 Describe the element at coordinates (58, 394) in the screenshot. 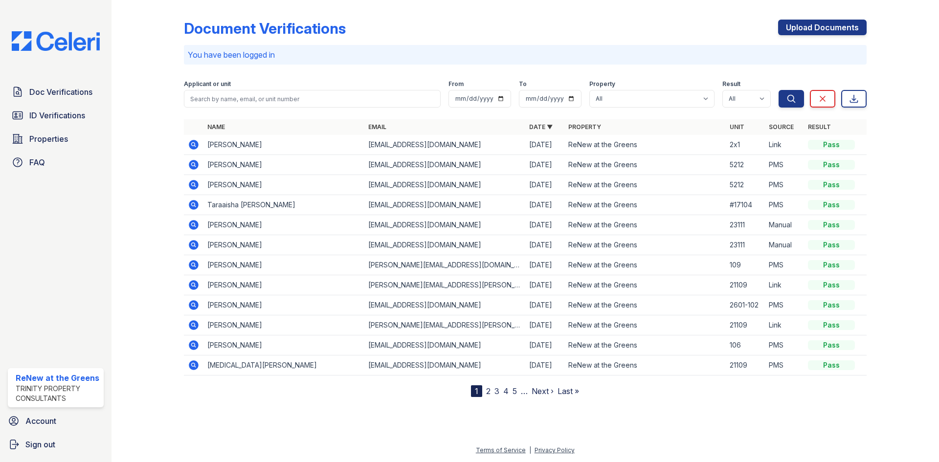

I see `div: Trinity Property Consultants` at that location.